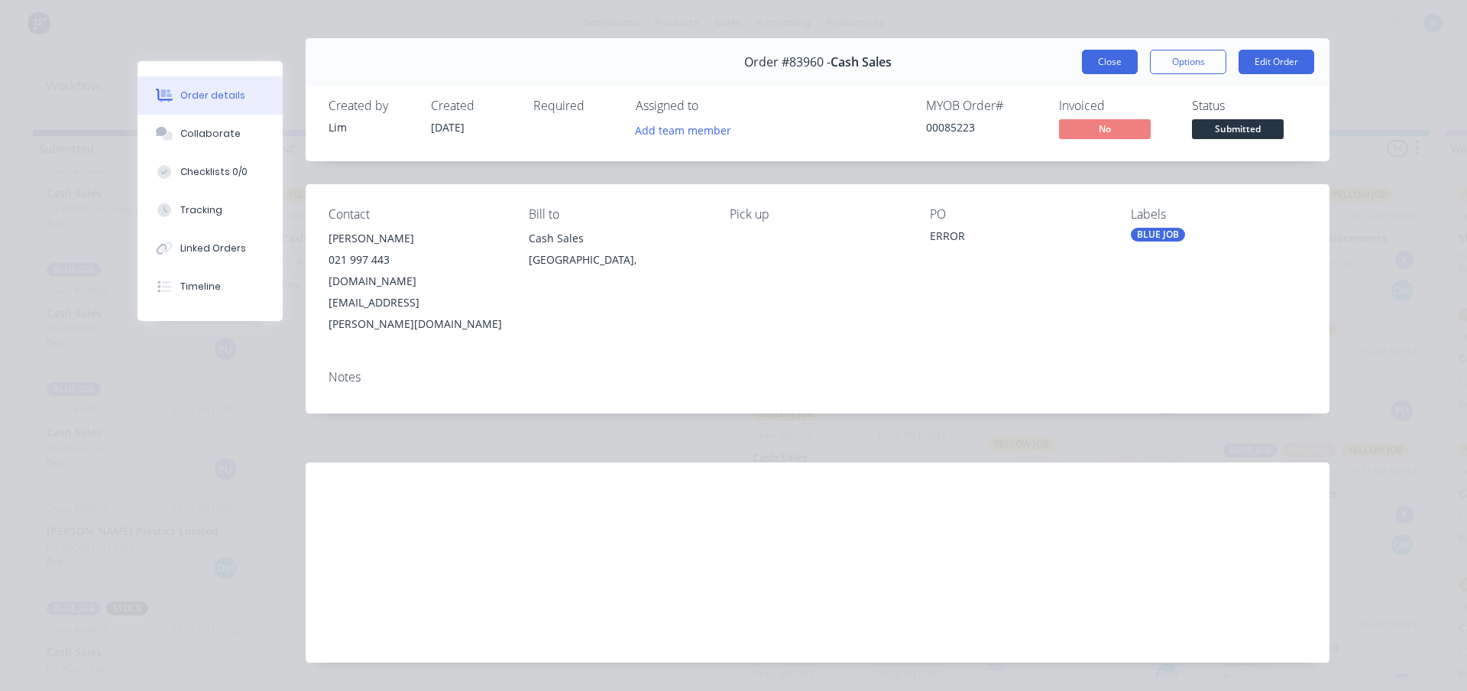  Describe the element at coordinates (576, 105) in the screenshot. I see `div: Required` at that location.